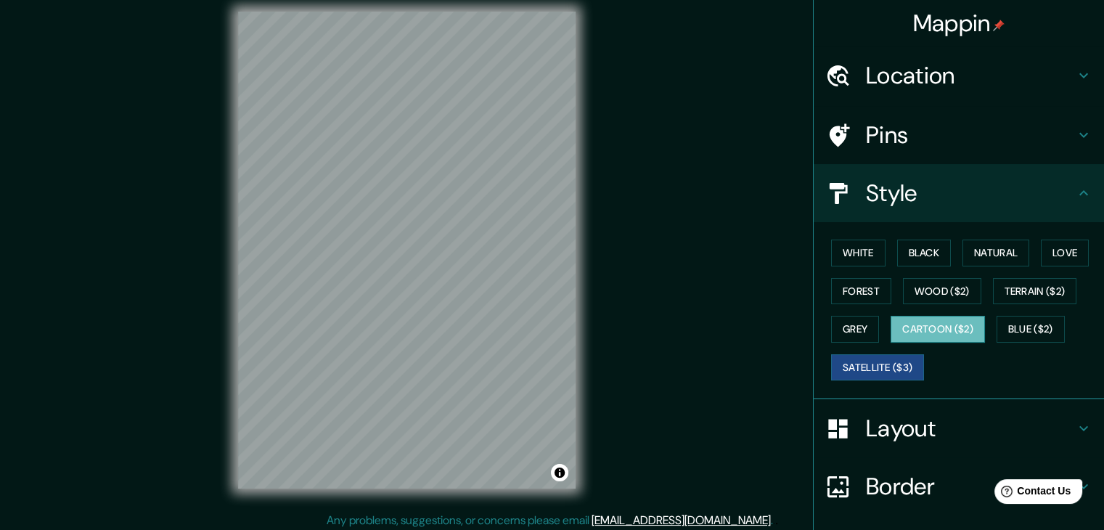 This screenshot has height=530, width=1104. What do you see at coordinates (999, 25) in the screenshot?
I see `img: pin-icon.png` at bounding box center [999, 25].